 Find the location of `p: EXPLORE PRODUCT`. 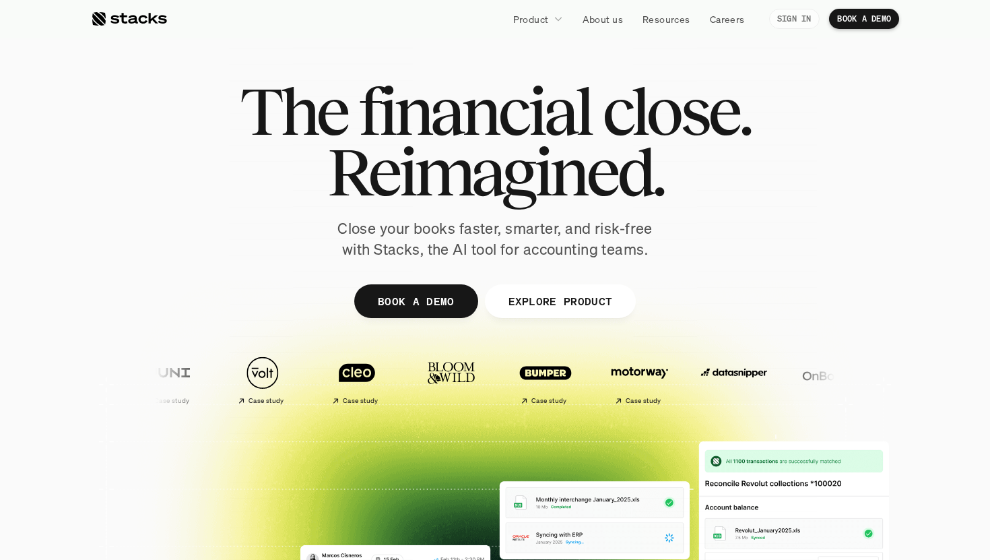

p: EXPLORE PRODUCT is located at coordinates (560, 300).